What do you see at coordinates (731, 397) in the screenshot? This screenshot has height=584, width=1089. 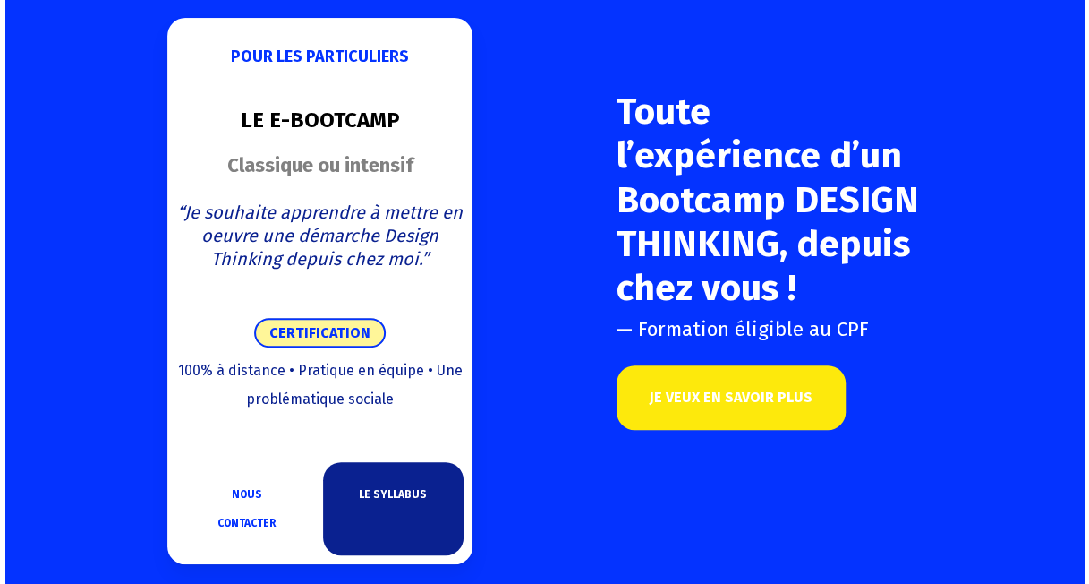 I see `a: JE VEUX EN SAVOIR PLUS` at bounding box center [731, 397].